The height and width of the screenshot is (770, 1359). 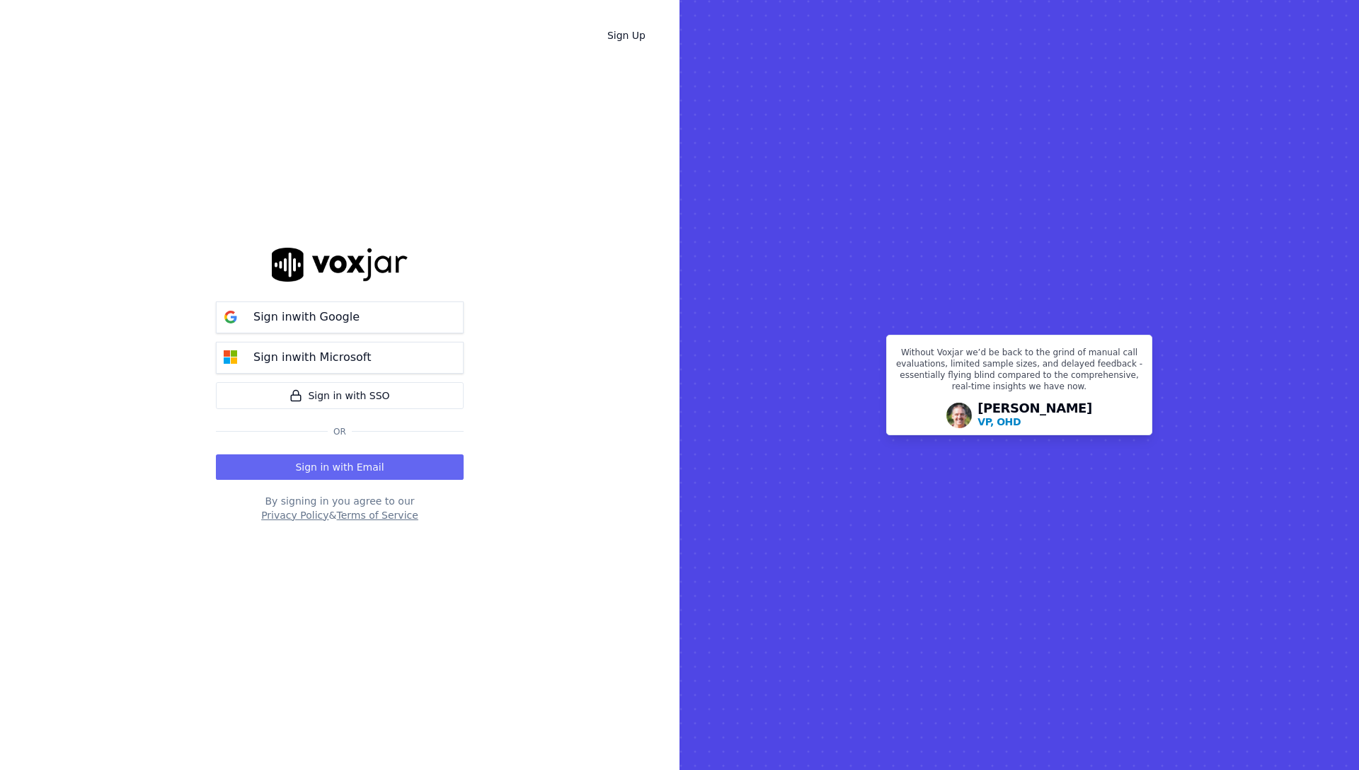 What do you see at coordinates (231, 317) in the screenshot?
I see `img: google Sign in button` at bounding box center [231, 317].